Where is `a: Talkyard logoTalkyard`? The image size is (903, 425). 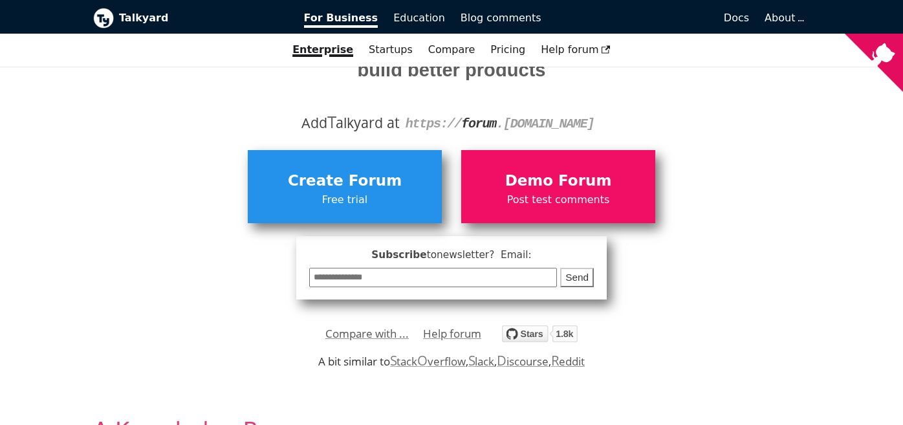 a: Talkyard logoTalkyard is located at coordinates (190, 18).